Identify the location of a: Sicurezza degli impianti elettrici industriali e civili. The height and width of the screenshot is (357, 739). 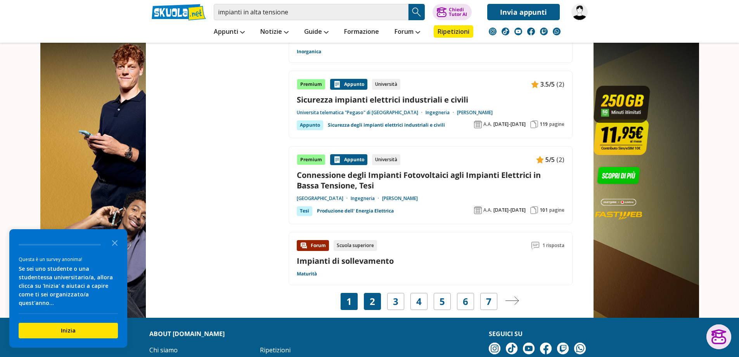
(386, 125).